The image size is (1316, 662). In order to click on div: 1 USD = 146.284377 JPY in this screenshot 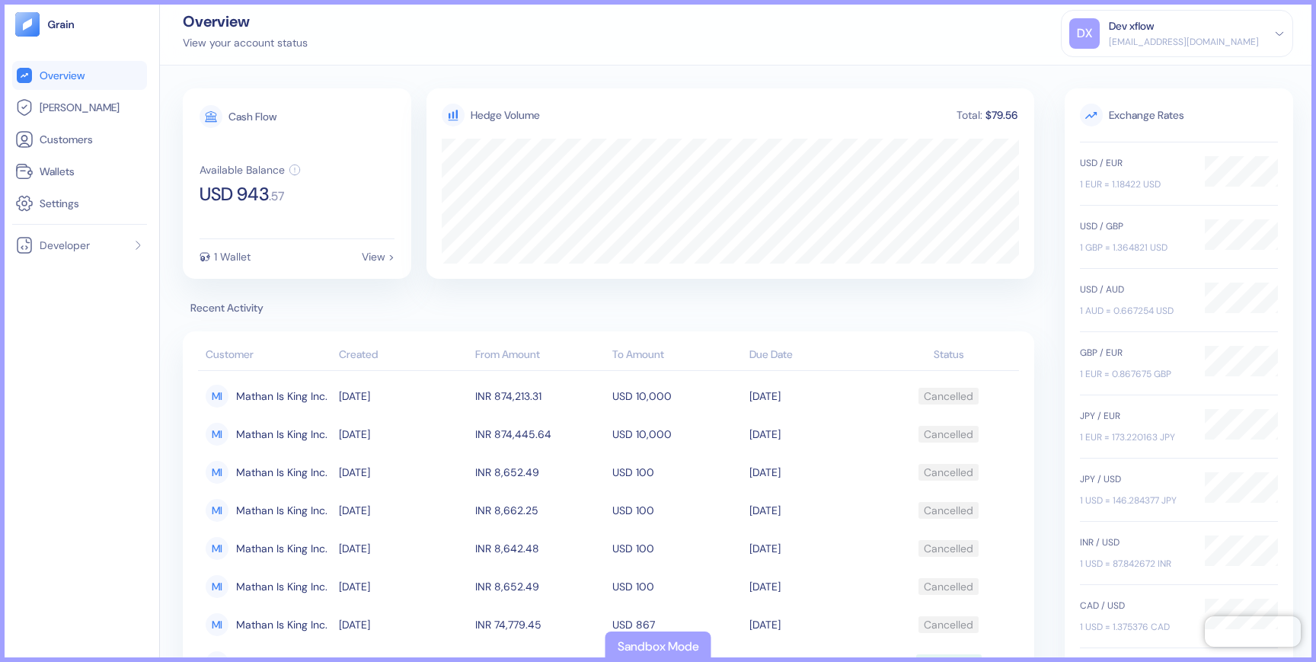, I will do `click(1135, 500)`.